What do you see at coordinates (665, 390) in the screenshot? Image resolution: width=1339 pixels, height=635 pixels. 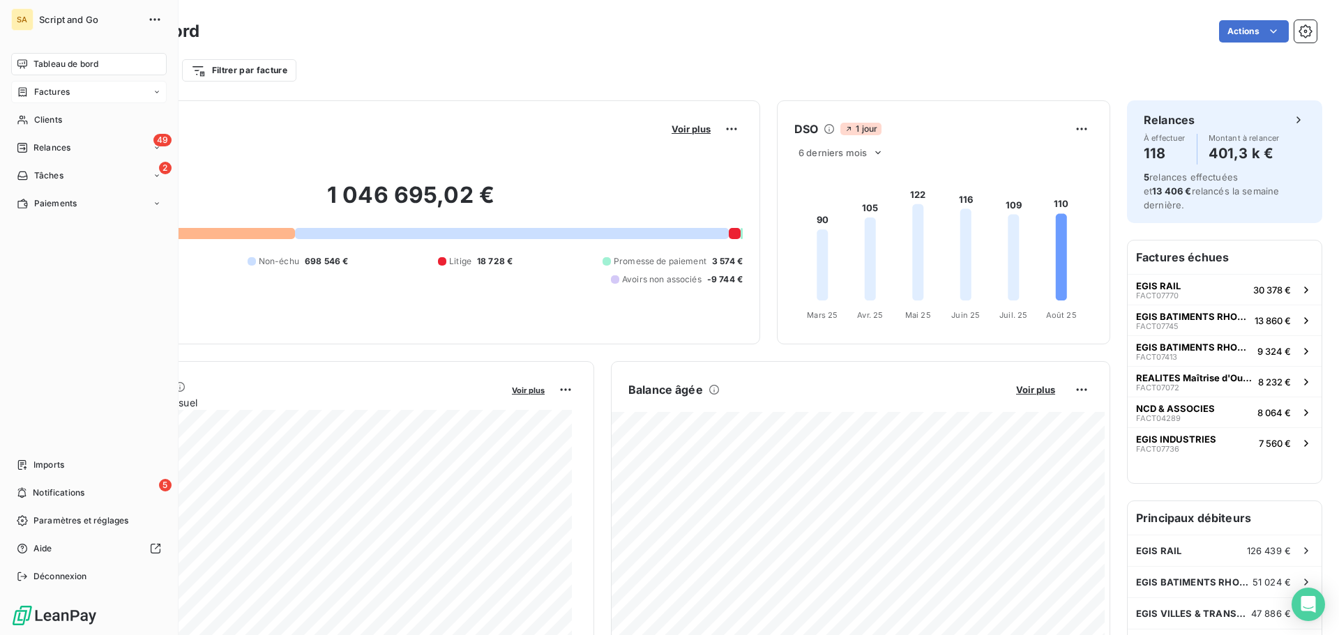 I see `h6: Balance âgée` at bounding box center [665, 390].